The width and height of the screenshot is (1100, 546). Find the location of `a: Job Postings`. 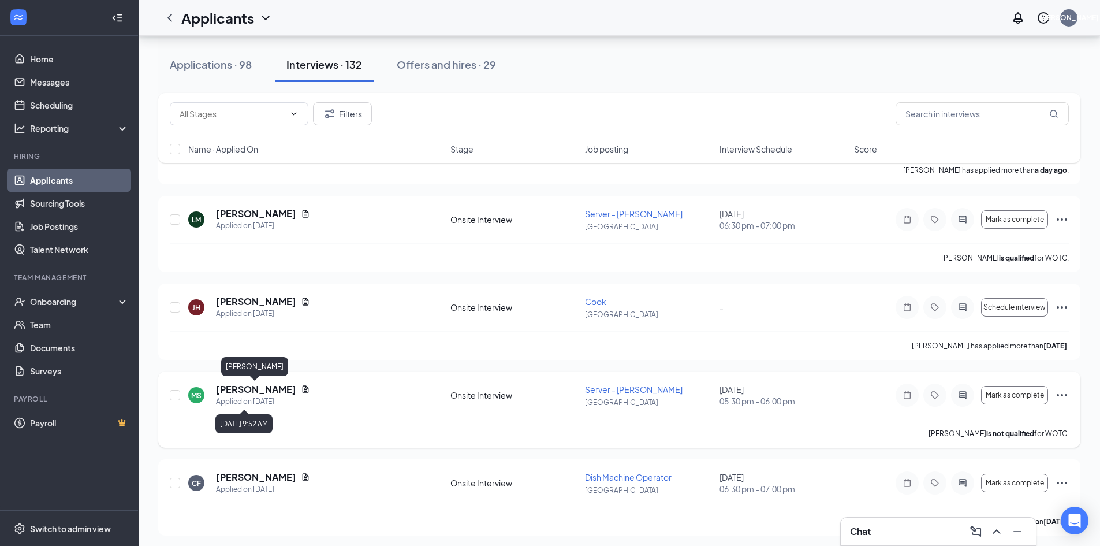

a: Job Postings is located at coordinates (79, 226).